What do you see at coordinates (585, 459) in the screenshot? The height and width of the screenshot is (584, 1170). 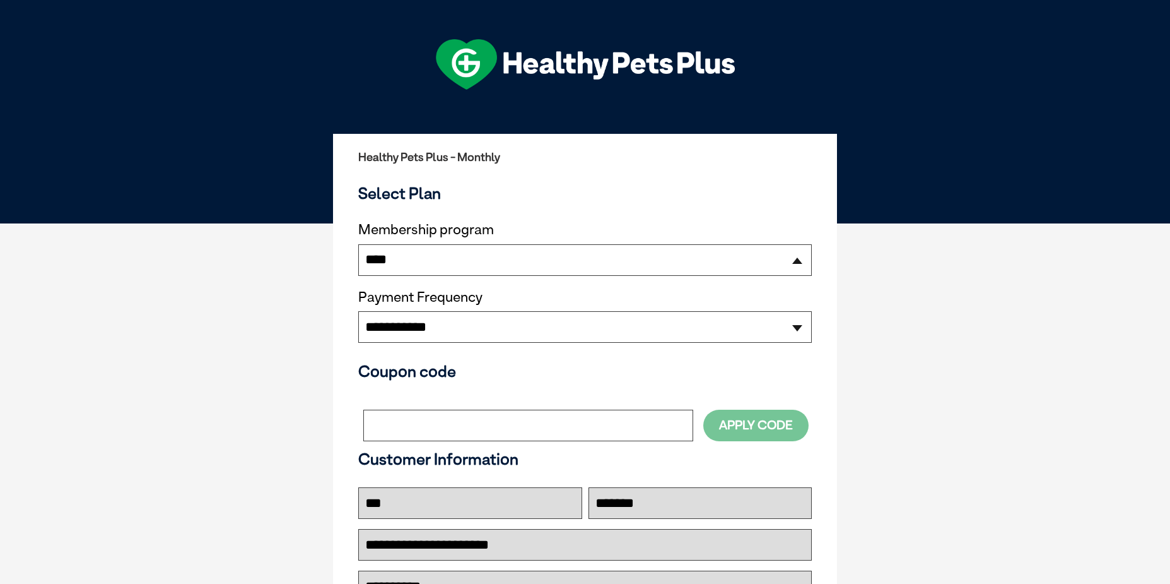 I see `h3: Customer Information` at bounding box center [585, 459].